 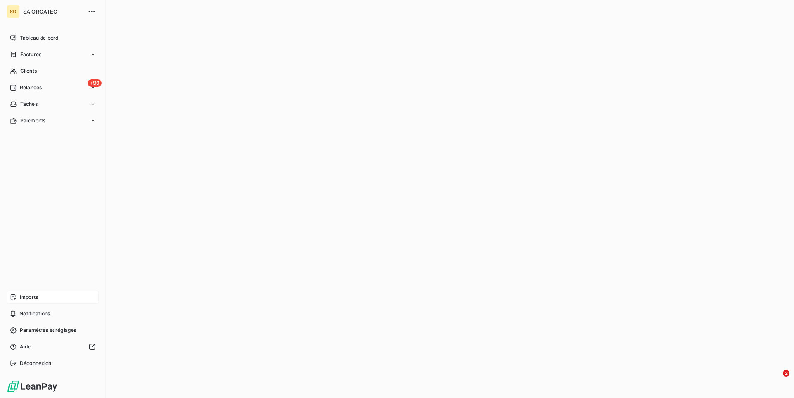 What do you see at coordinates (53, 347) in the screenshot?
I see `a: Aide` at bounding box center [53, 347].